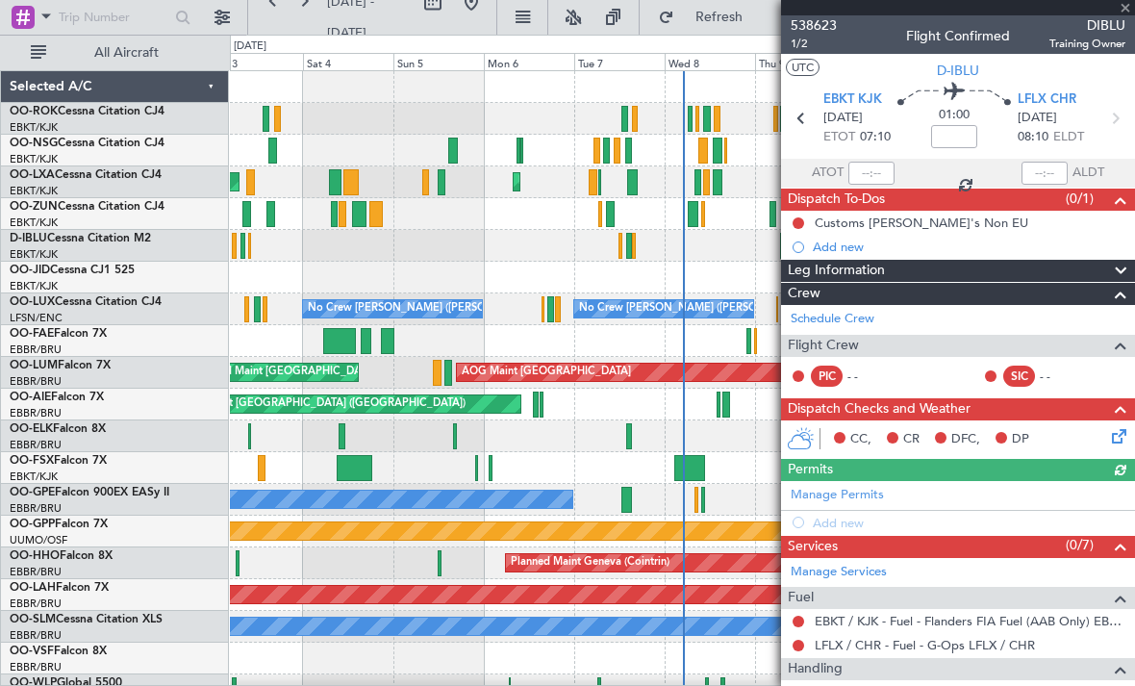 This screenshot has height=686, width=1135. Describe the element at coordinates (114, 53) in the screenshot. I see `button: All Aircraft` at that location.